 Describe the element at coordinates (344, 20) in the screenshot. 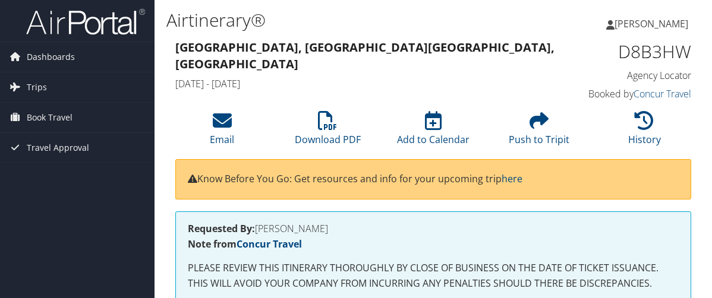

I see `h1: Airtinerary®` at that location.